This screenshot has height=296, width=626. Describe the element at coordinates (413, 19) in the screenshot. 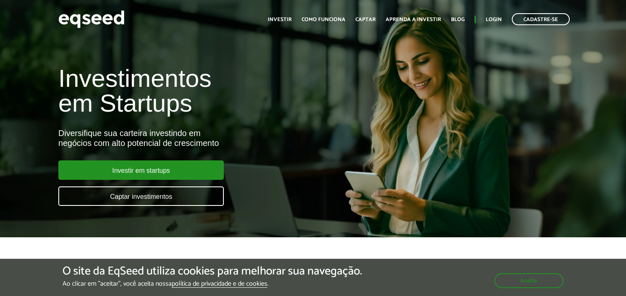

I see `a: Aprenda a investir` at that location.